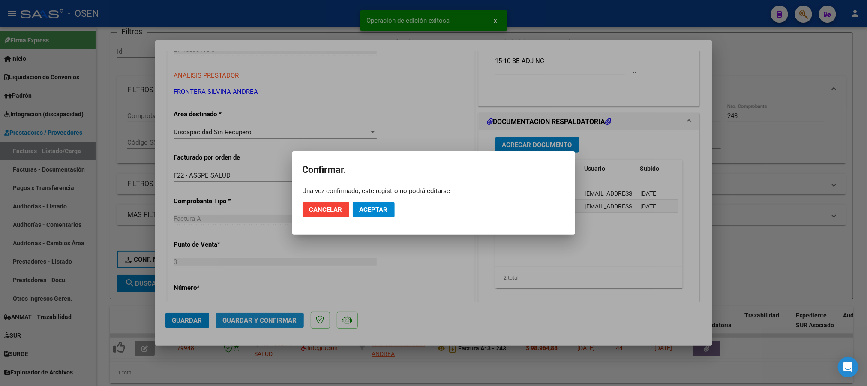  Describe the element at coordinates (374, 209) in the screenshot. I see `span: Aceptar` at that location.